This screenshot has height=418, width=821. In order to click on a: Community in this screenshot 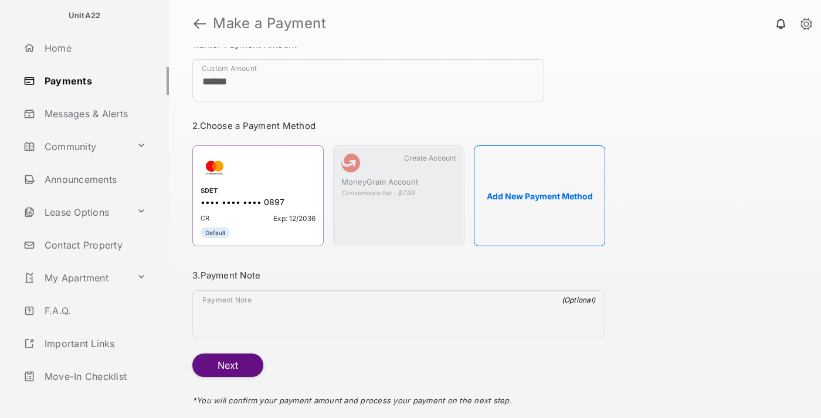, I will do `click(75, 147)`.